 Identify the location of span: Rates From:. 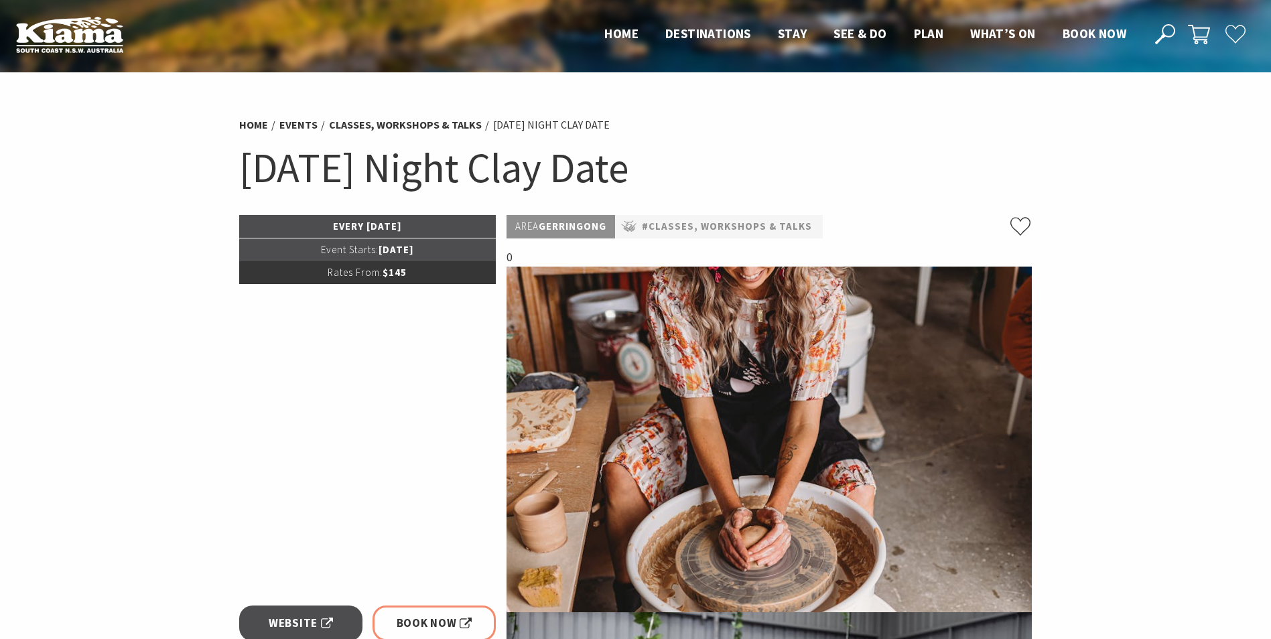
(355, 272).